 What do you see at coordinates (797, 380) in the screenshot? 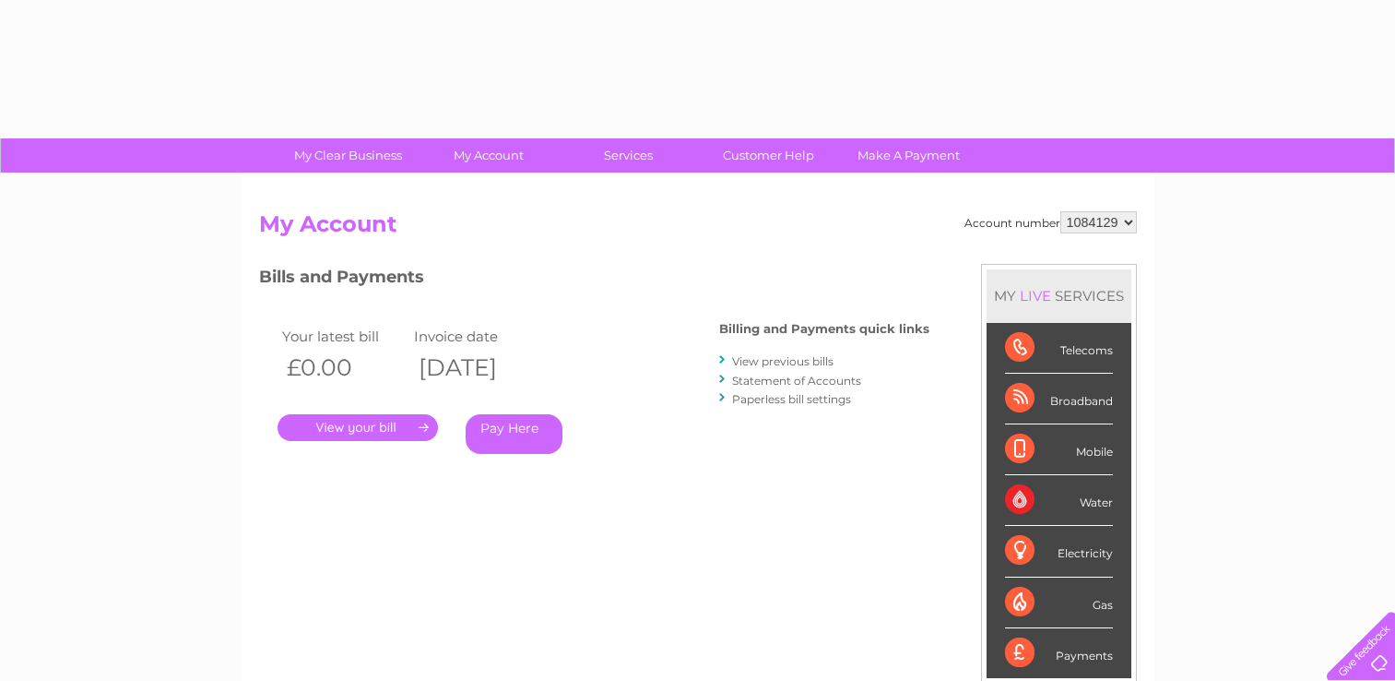
I see `a: Statement of Accounts` at bounding box center [797, 380].